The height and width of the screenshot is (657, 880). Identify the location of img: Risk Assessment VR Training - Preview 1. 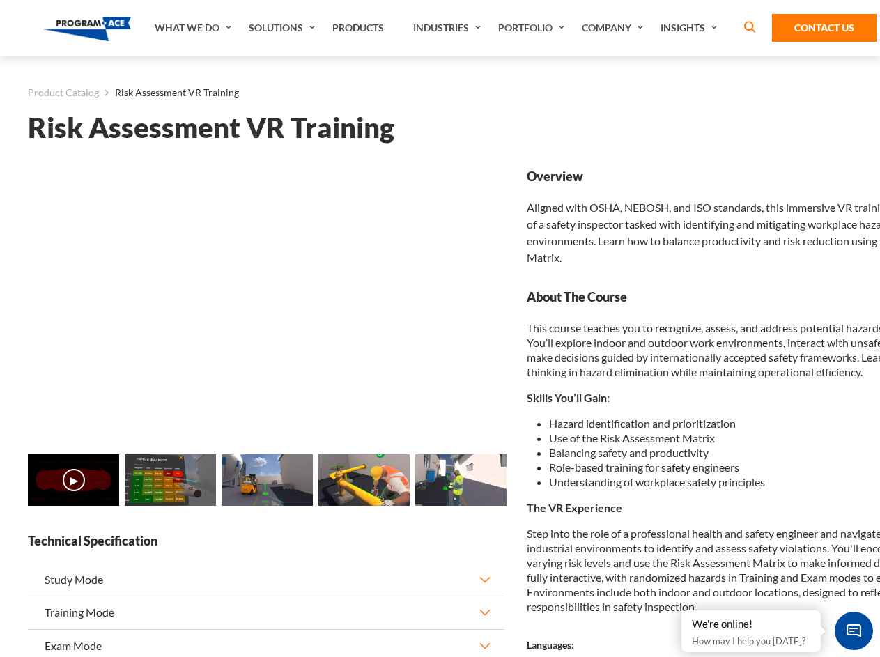
(170, 480).